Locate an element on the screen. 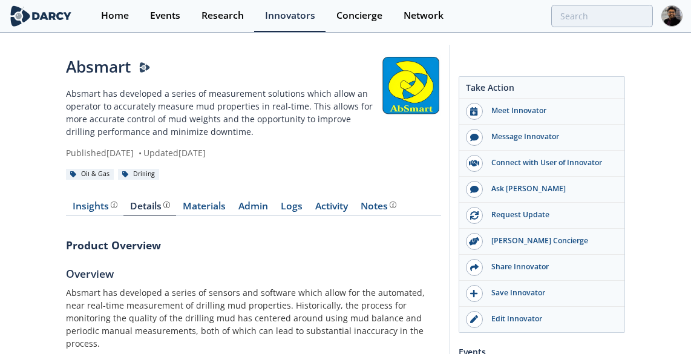 This screenshot has height=354, width=691. a: Materials is located at coordinates (204, 209).